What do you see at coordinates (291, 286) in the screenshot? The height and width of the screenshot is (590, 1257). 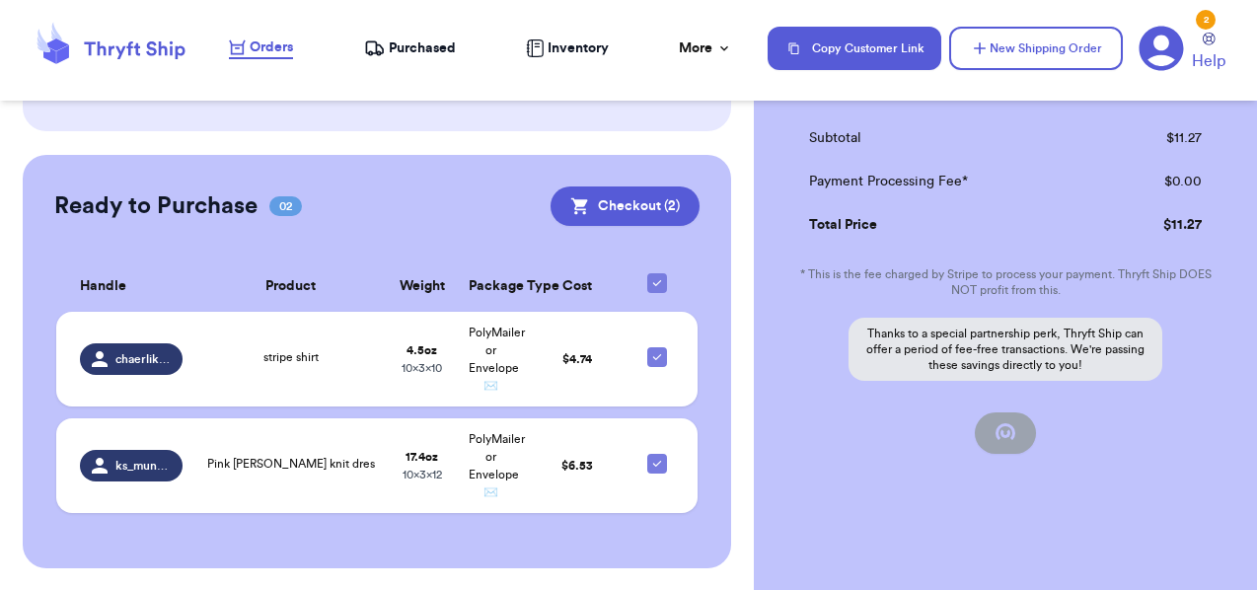 I see `th: Product` at bounding box center [291, 286].